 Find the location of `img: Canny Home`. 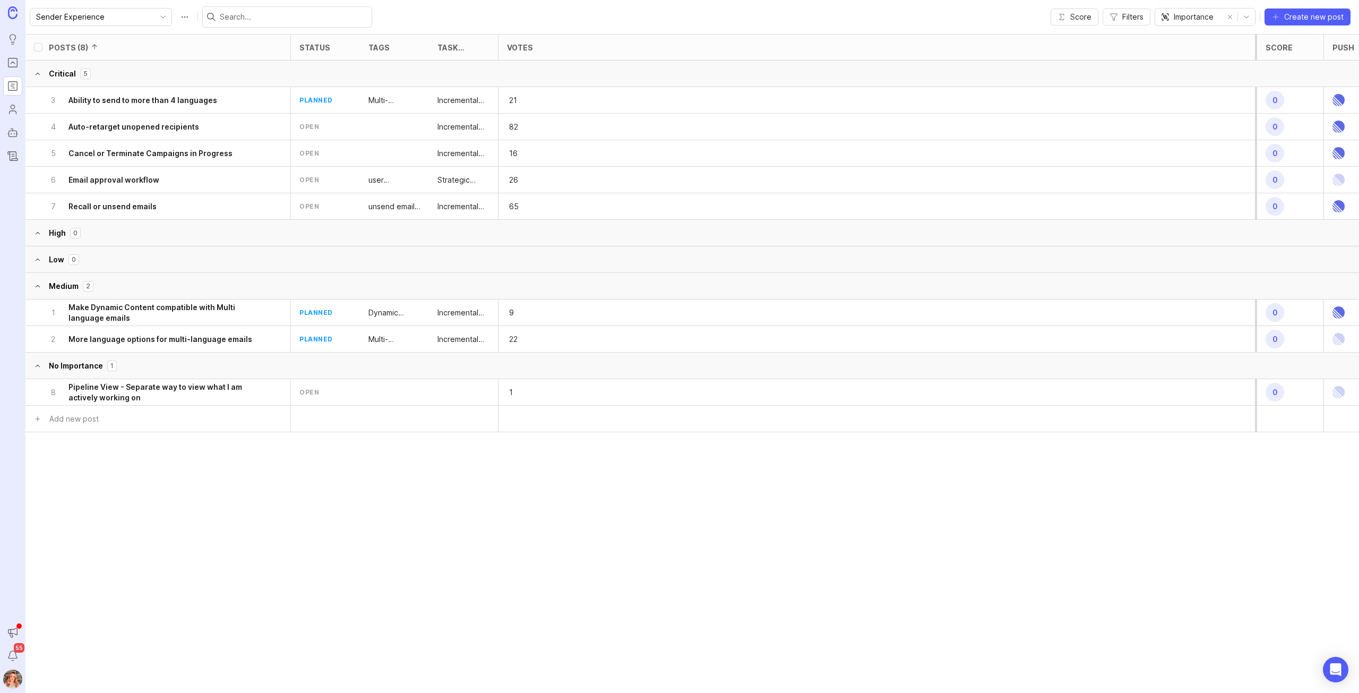

img: Canny Home is located at coordinates (13, 12).